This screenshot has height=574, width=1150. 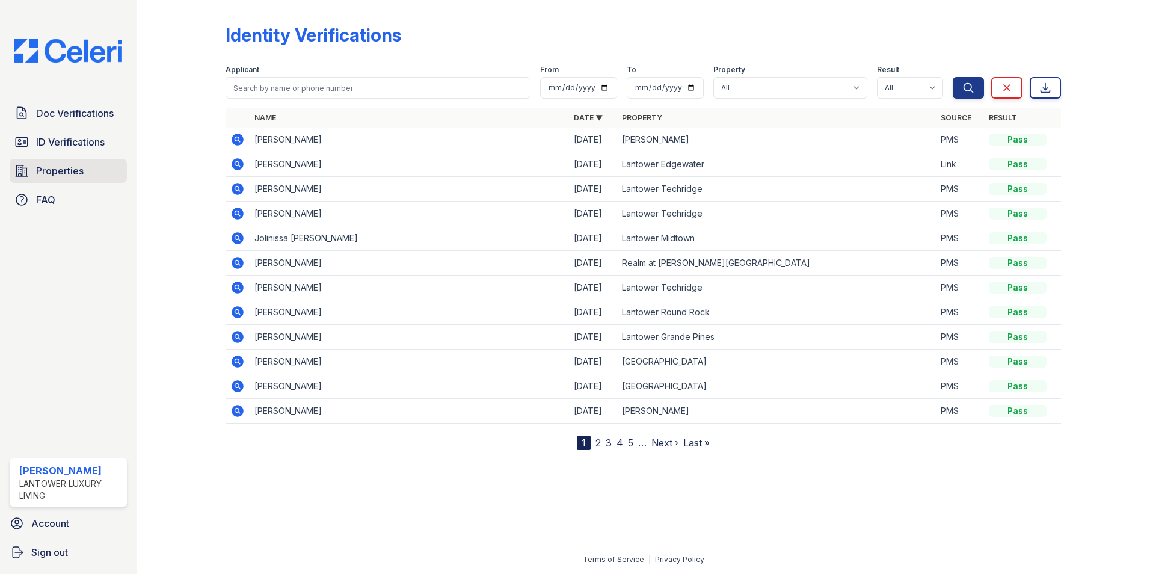 What do you see at coordinates (729, 70) in the screenshot?
I see `label: Property` at bounding box center [729, 70].